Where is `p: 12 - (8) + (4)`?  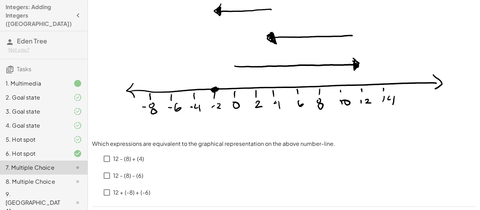 p: 12 - (8) + (4) is located at coordinates (129, 159).